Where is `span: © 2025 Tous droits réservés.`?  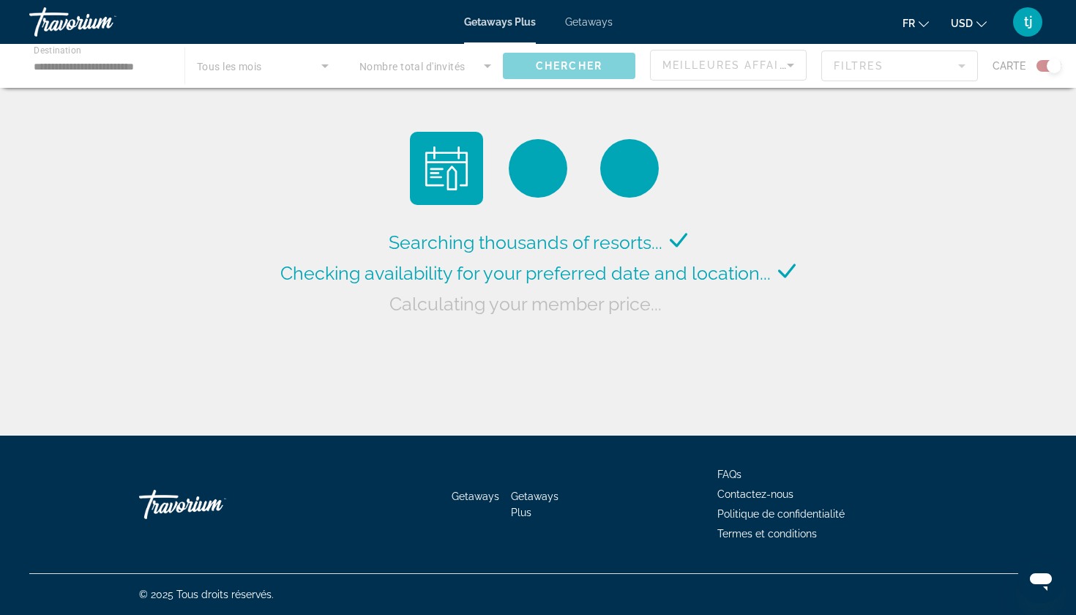 span: © 2025 Tous droits réservés. is located at coordinates (206, 595).